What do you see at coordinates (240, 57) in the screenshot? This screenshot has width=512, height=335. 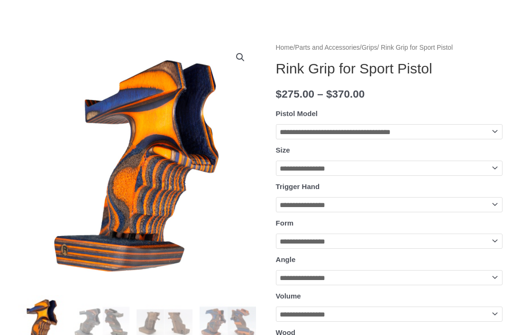 I see `a: View full-screen image gallery` at bounding box center [240, 57].